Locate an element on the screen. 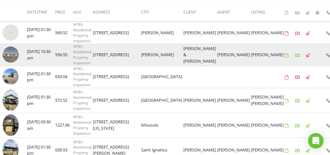  span: Desc is located at coordinates (77, 12).